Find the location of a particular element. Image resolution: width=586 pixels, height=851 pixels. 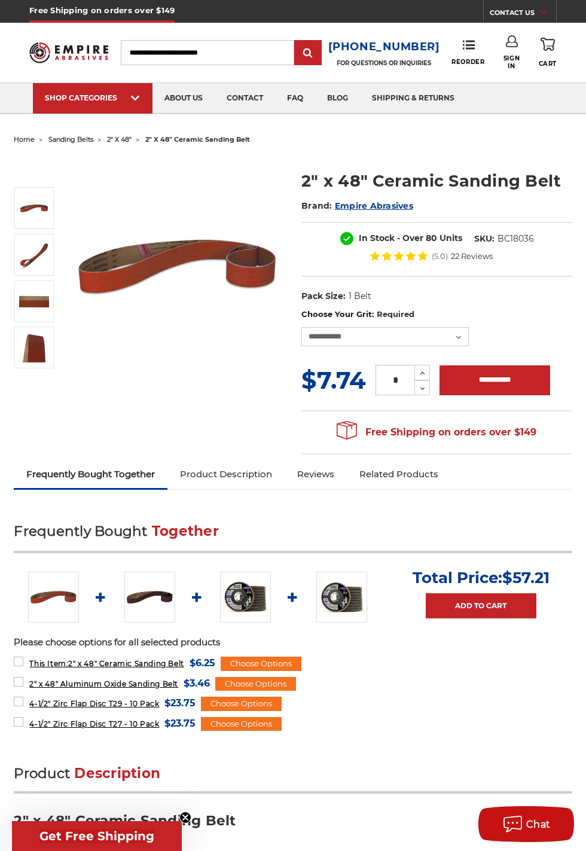

span: Frequently Bought is located at coordinates (80, 531).